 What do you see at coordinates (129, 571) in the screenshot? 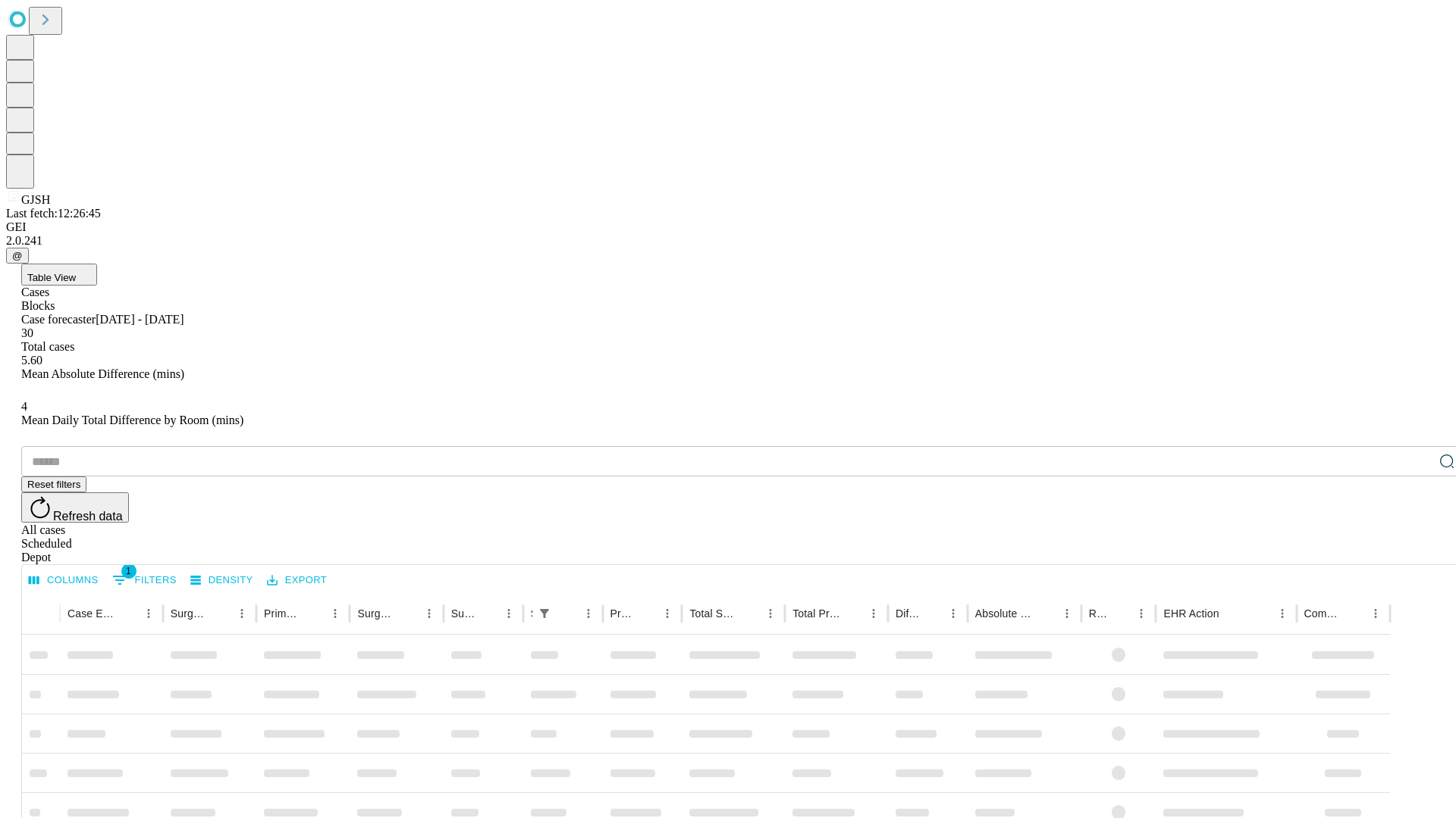
I see `span: 1` at bounding box center [129, 571].